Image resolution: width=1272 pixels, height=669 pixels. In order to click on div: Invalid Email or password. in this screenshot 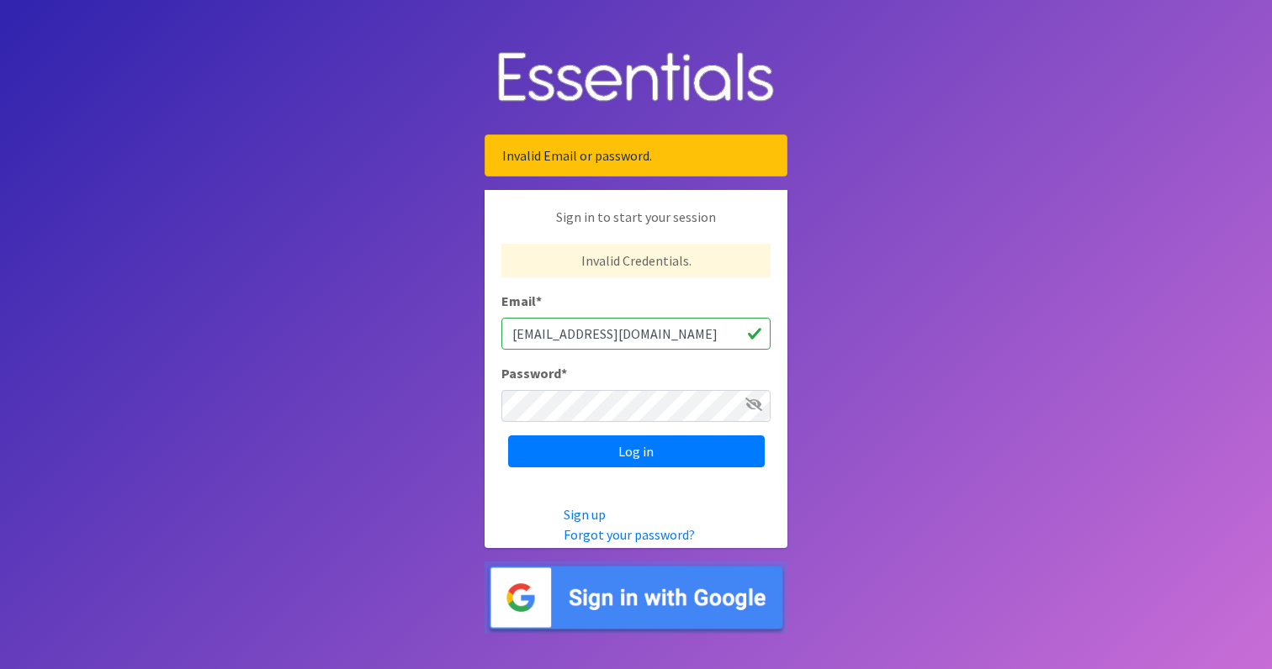, I will do `click(636, 156)`.